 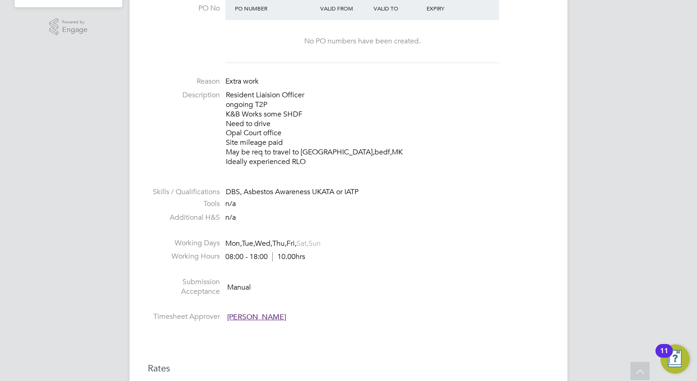 I want to click on label: Timesheet Approver, so click(x=184, y=316).